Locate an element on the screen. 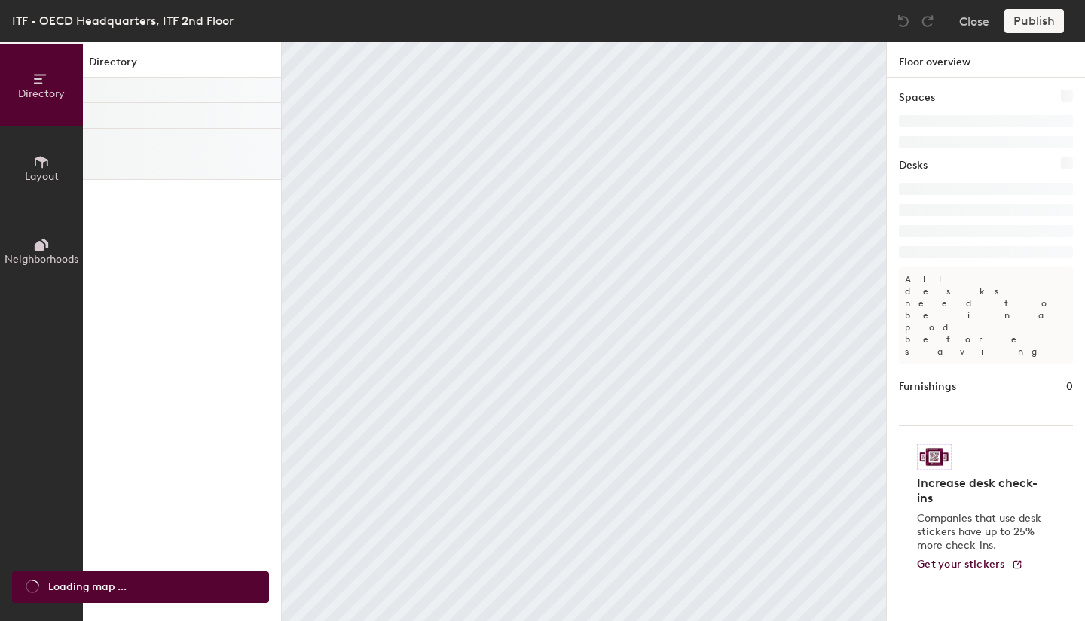 This screenshot has width=1085, height=621. div: ITF - OECD Headquarters, ITF 2nd Floor is located at coordinates (123, 20).